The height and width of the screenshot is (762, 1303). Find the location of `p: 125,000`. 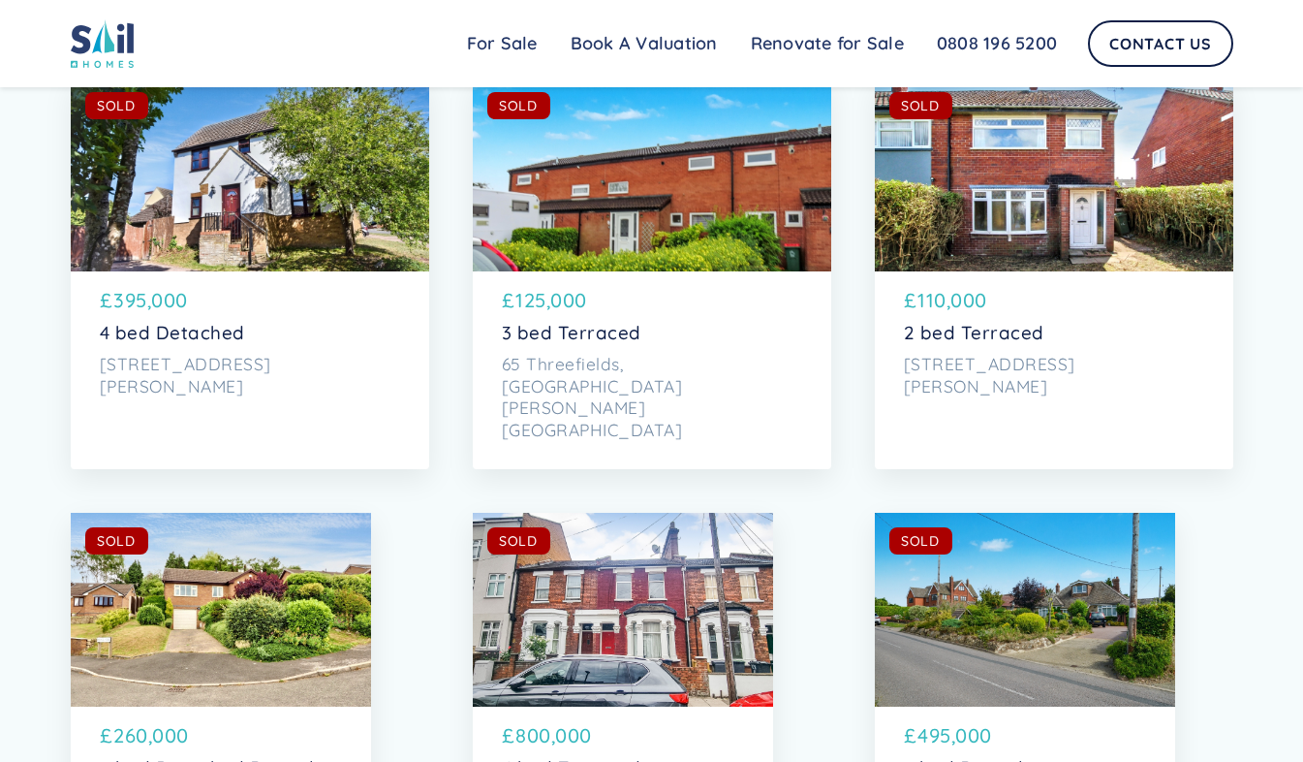

p: 125,000 is located at coordinates (551, 300).